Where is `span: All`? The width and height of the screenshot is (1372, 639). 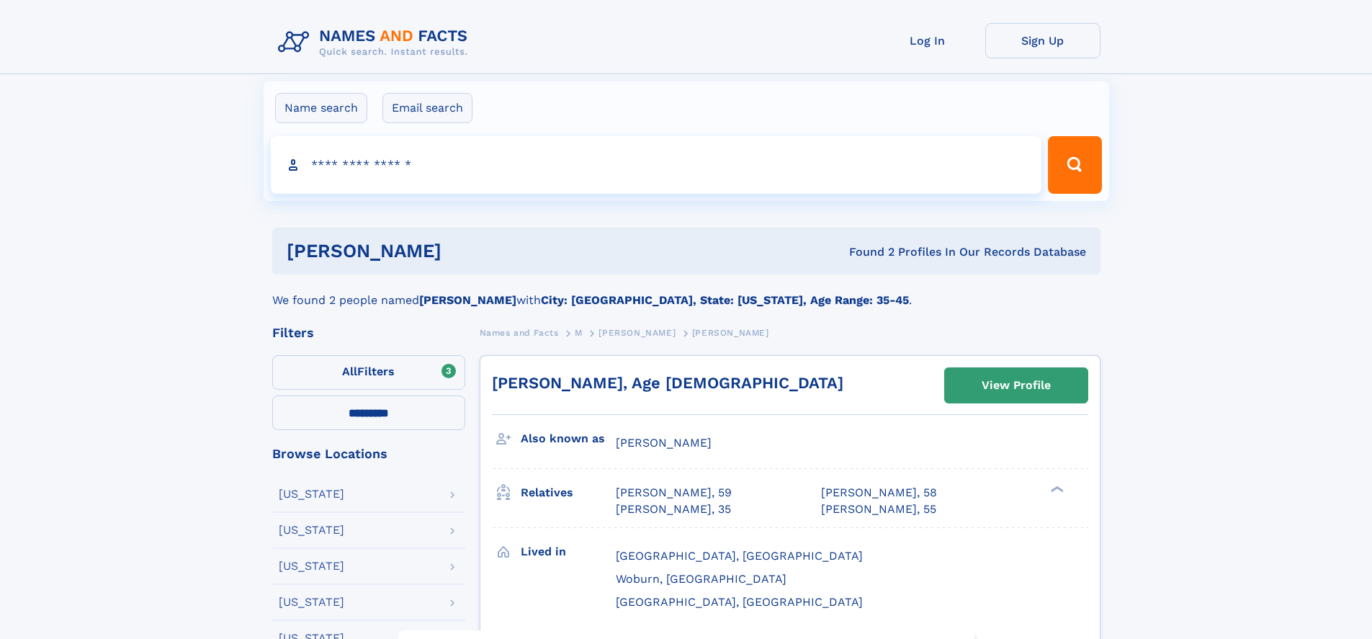 span: All is located at coordinates (349, 371).